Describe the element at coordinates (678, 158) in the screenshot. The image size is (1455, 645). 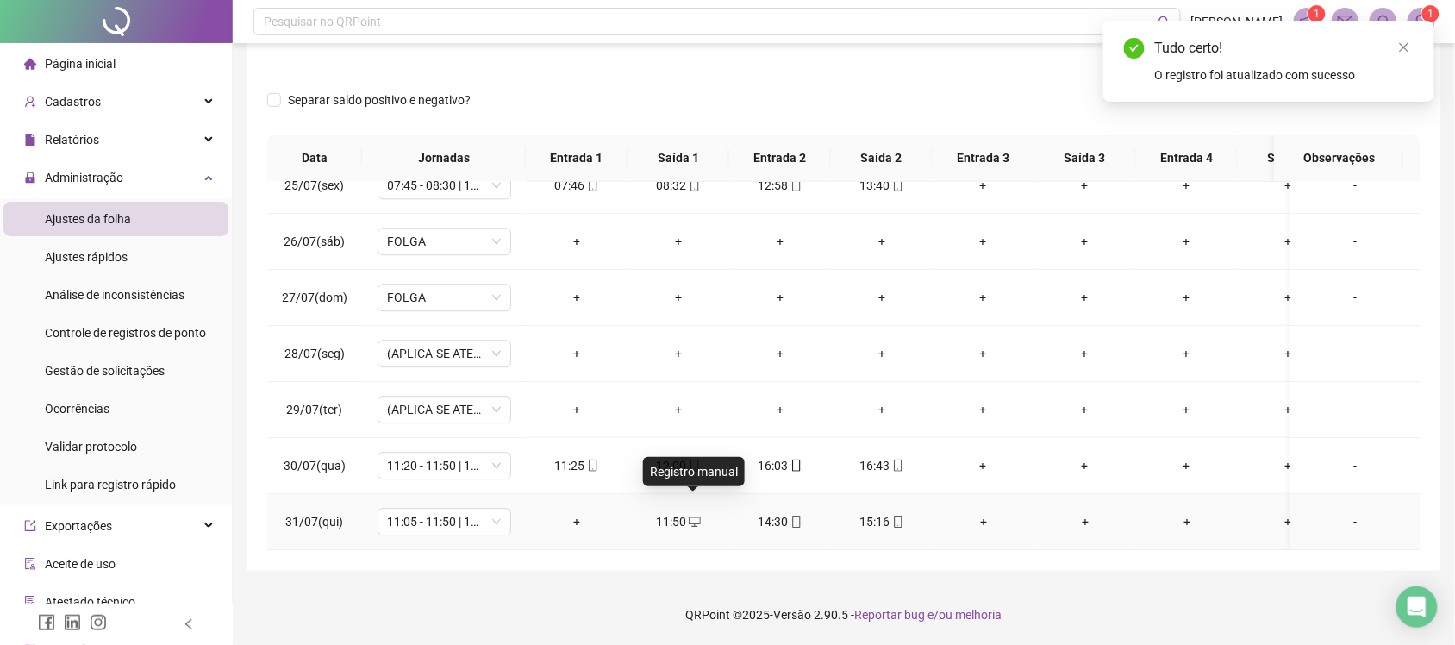
I see `th: Saída 1` at that location.